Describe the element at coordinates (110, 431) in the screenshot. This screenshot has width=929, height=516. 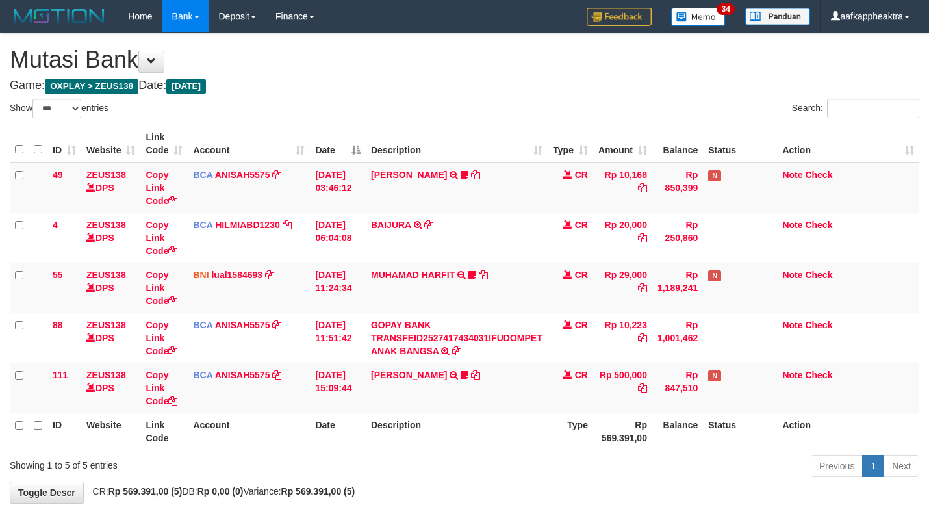
I see `th: Website` at that location.